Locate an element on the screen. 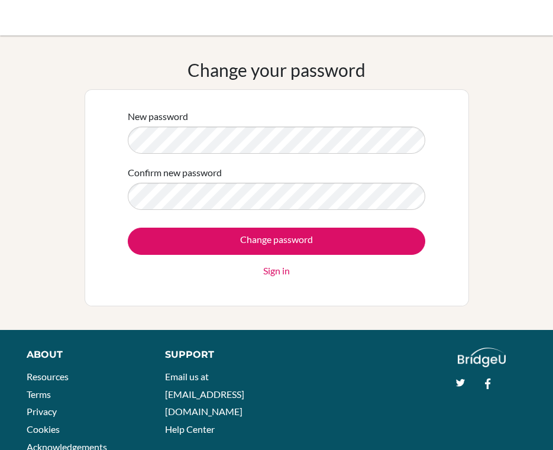 Image resolution: width=553 pixels, height=450 pixels. h1: Change your password is located at coordinates (276, 70).